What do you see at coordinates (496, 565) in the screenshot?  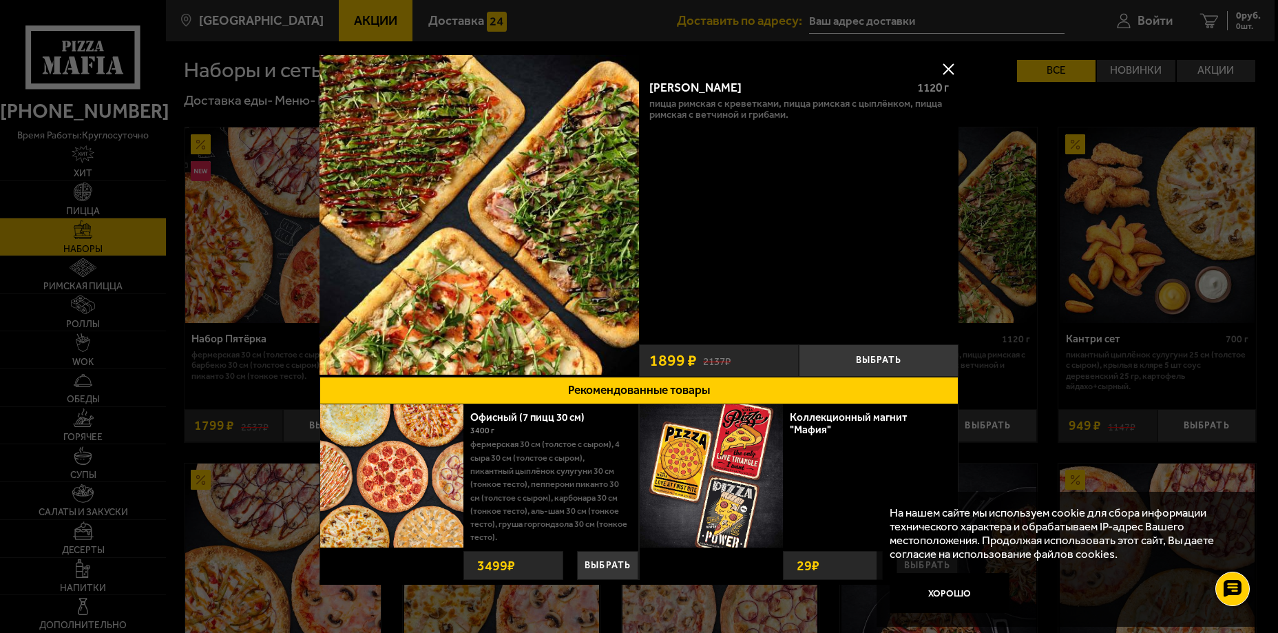 I see `strong: 3499 ₽` at bounding box center [496, 565].